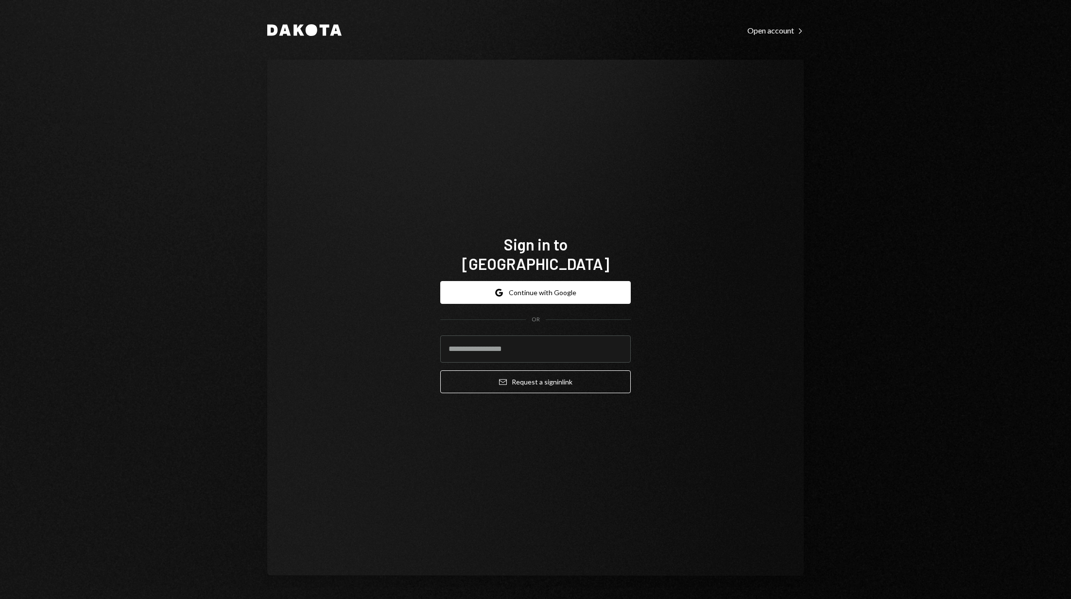  Describe the element at coordinates (535, 320) in the screenshot. I see `div: OR` at that location.